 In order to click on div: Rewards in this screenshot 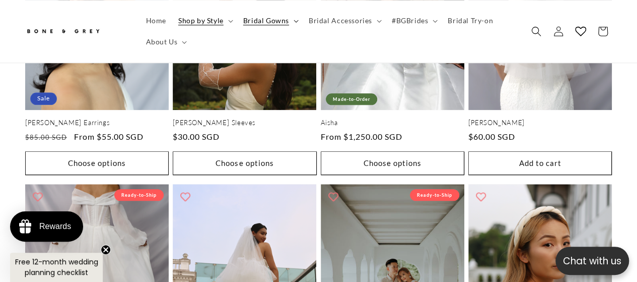, I will do `click(55, 226)`.